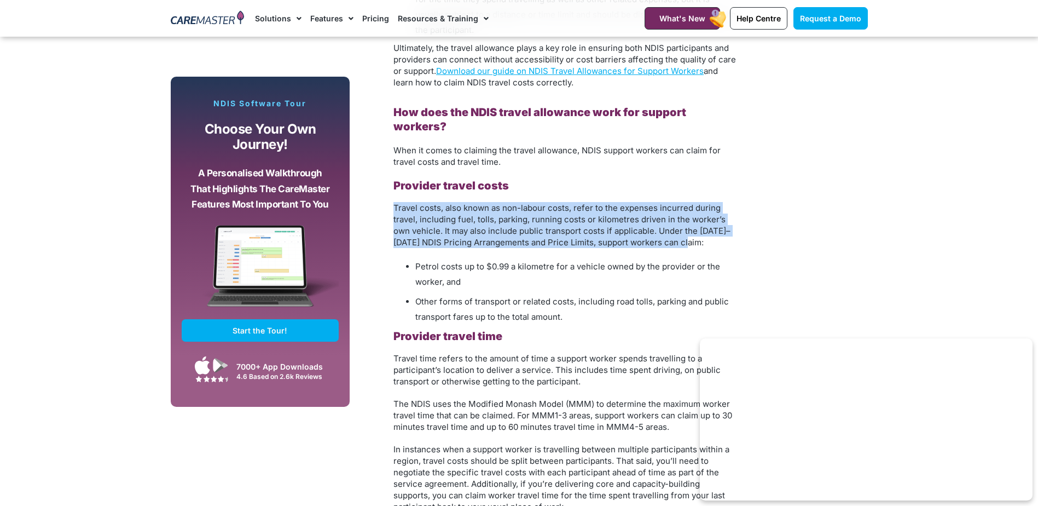 Image resolution: width=1038 pixels, height=506 pixels. What do you see at coordinates (557, 156) in the screenshot?
I see `span: When it comes to claiming the travel allowance, NDIS support workers can claim for travel costs a...` at bounding box center [557, 156].